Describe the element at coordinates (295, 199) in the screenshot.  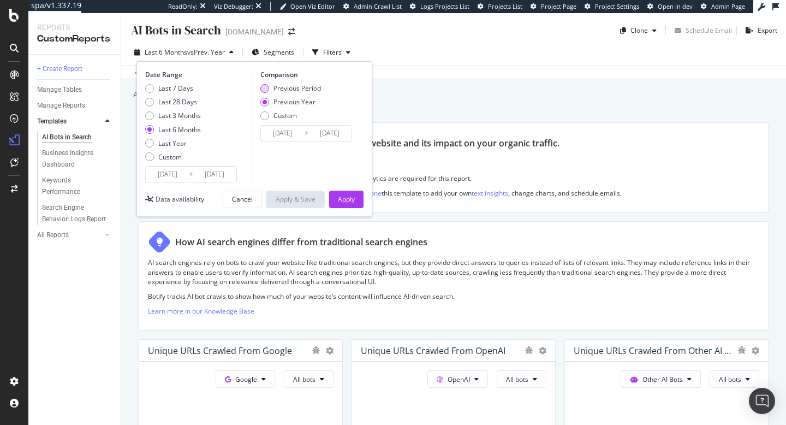
I see `button: Apply & Save` at that location.